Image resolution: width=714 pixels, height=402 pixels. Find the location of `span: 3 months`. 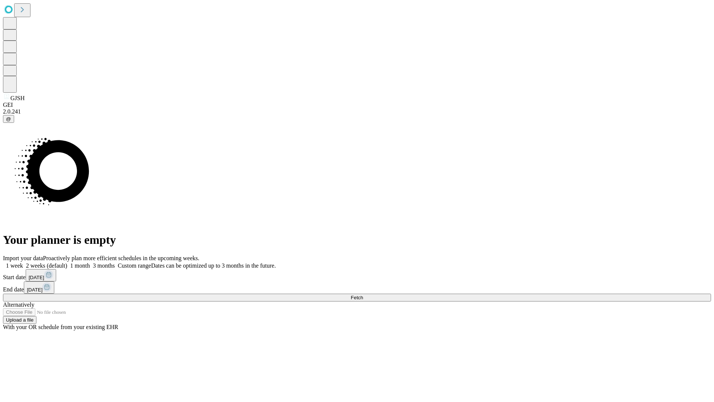

span: 3 months is located at coordinates (104, 265).